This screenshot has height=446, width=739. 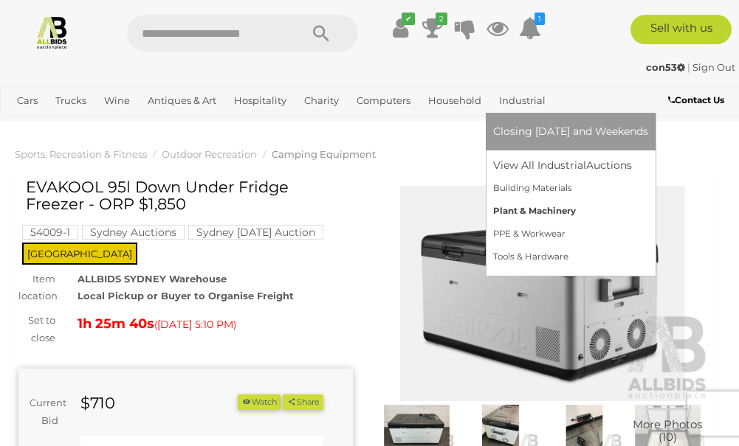 What do you see at coordinates (50, 232) in the screenshot?
I see `mark: 54009-1` at bounding box center [50, 232].